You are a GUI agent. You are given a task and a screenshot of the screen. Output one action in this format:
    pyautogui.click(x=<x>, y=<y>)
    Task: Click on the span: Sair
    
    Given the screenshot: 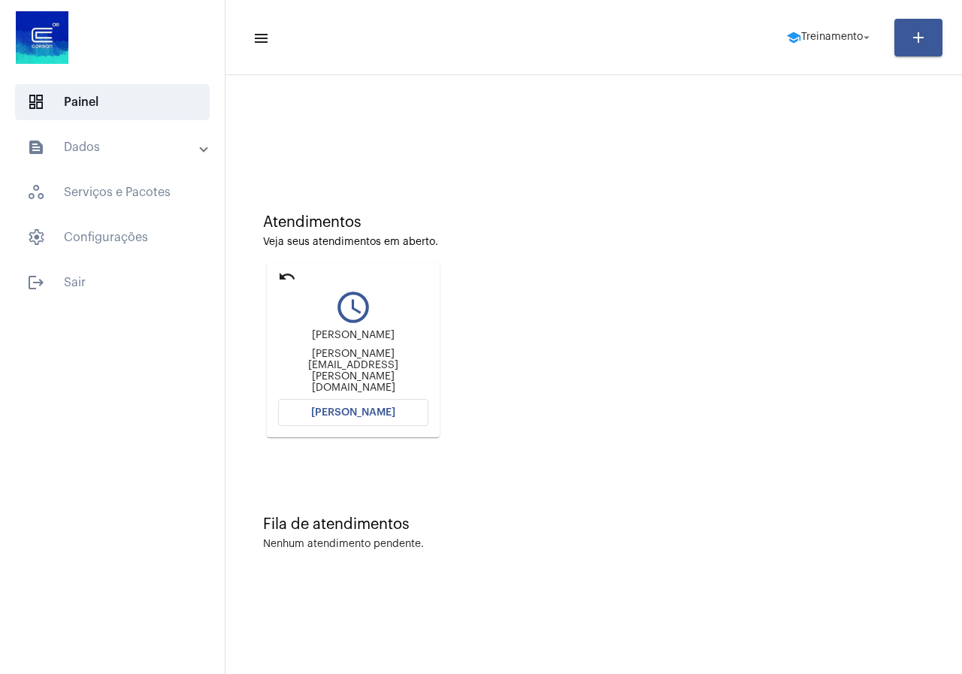 What is the action you would take?
    pyautogui.click(x=112, y=283)
    